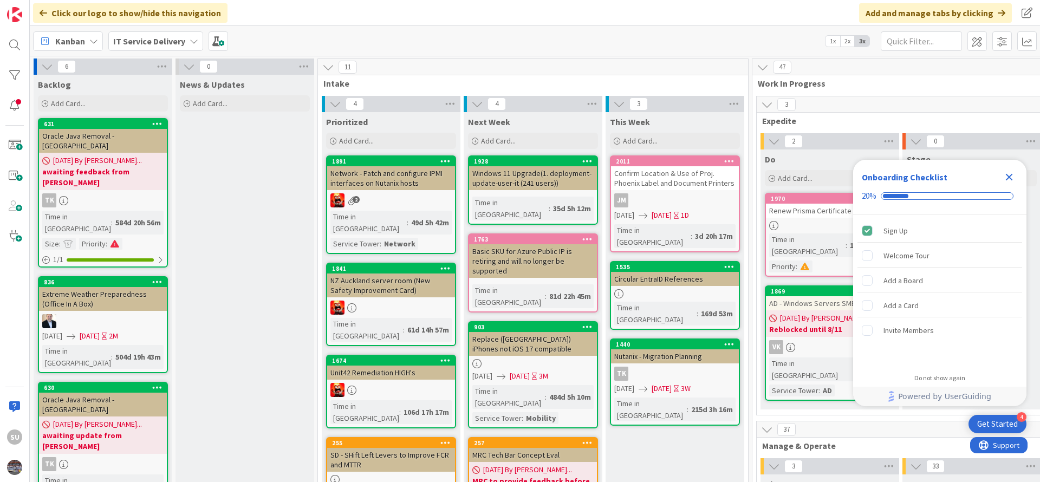 This screenshot has width=1040, height=482. What do you see at coordinates (391, 173) in the screenshot?
I see `div: 1891Network - Patch and configure IPMI interfaces on Nutanix hosts` at bounding box center [391, 173].